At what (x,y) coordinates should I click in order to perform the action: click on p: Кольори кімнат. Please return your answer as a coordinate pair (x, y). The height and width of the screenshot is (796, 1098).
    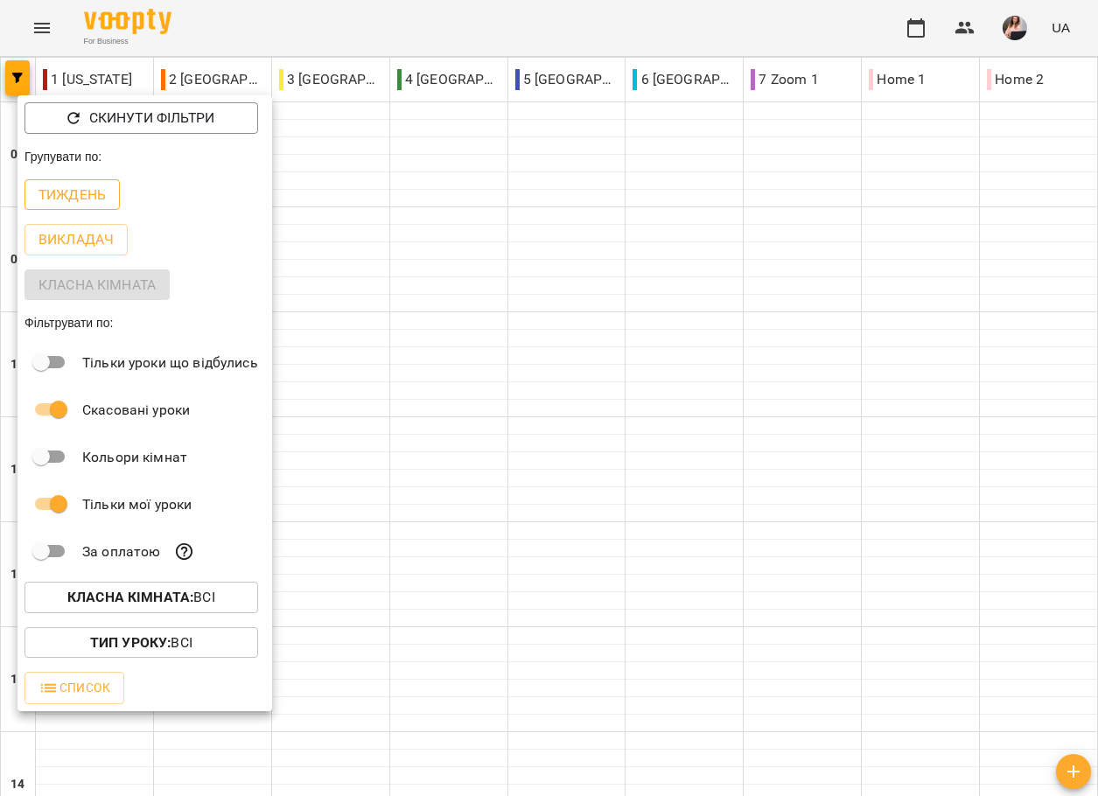
    Looking at the image, I should click on (135, 458).